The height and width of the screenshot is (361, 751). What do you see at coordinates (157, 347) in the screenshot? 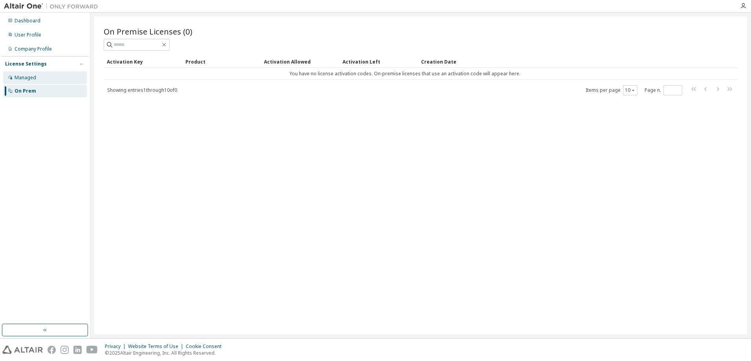
I see `div: Website Terms of Use` at bounding box center [157, 347].